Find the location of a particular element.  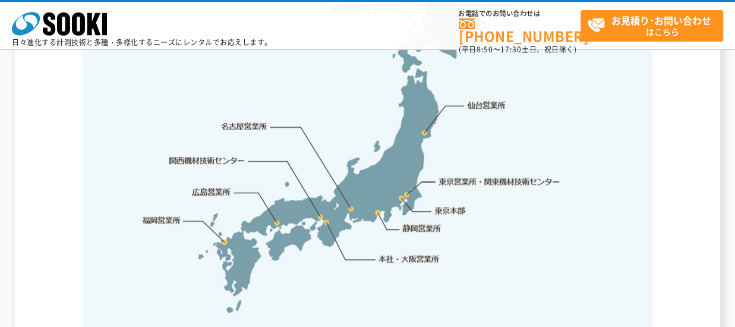

strong: お見積り･お問い合わせ is located at coordinates (662, 20).